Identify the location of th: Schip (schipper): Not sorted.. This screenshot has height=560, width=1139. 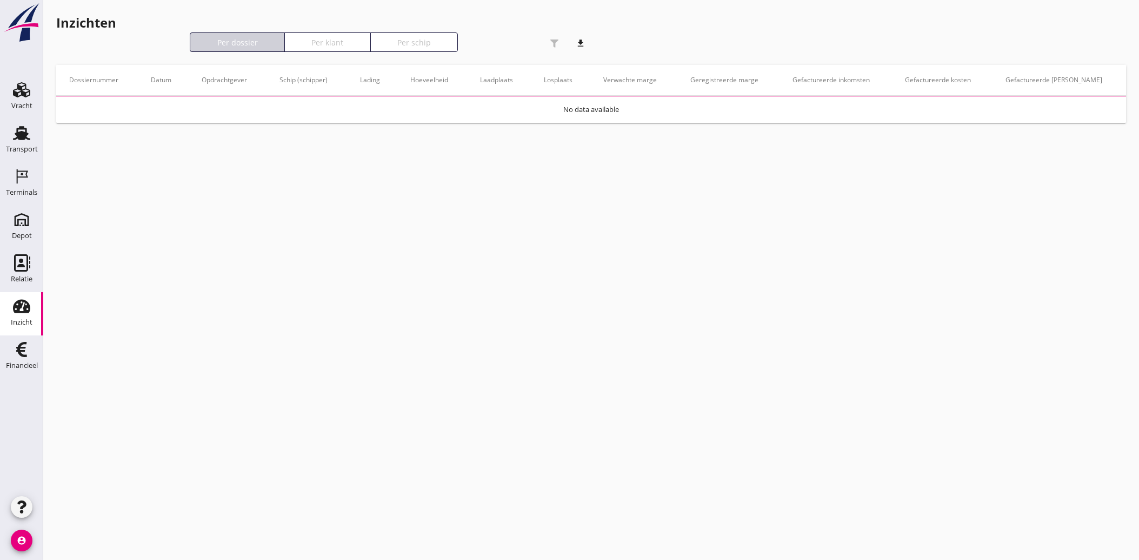
(307, 80).